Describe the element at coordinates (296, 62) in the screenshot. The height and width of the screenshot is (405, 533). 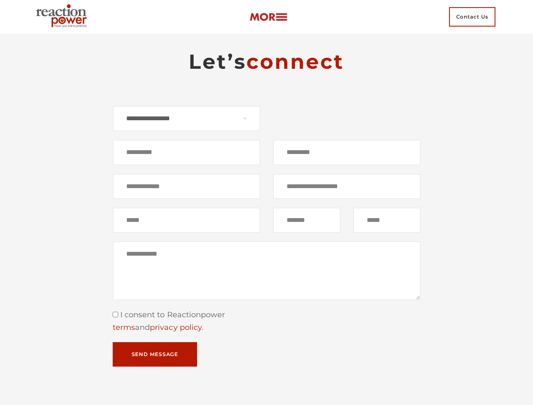
I see `span: connect` at that location.